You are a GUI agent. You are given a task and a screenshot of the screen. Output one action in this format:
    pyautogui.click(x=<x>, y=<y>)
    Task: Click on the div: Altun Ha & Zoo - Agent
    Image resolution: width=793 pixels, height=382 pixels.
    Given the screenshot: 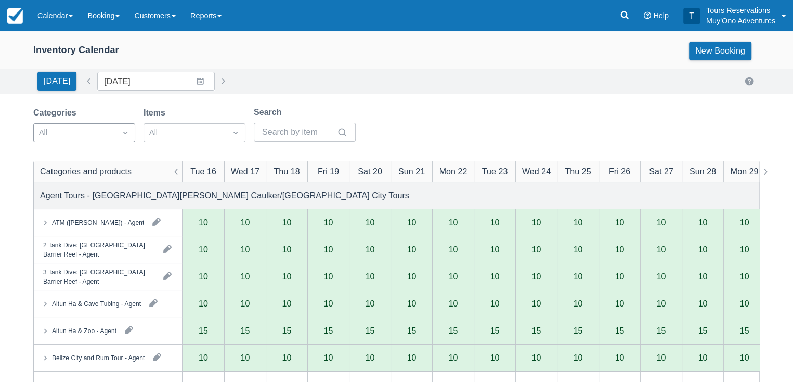 What is the action you would take?
    pyautogui.click(x=84, y=330)
    